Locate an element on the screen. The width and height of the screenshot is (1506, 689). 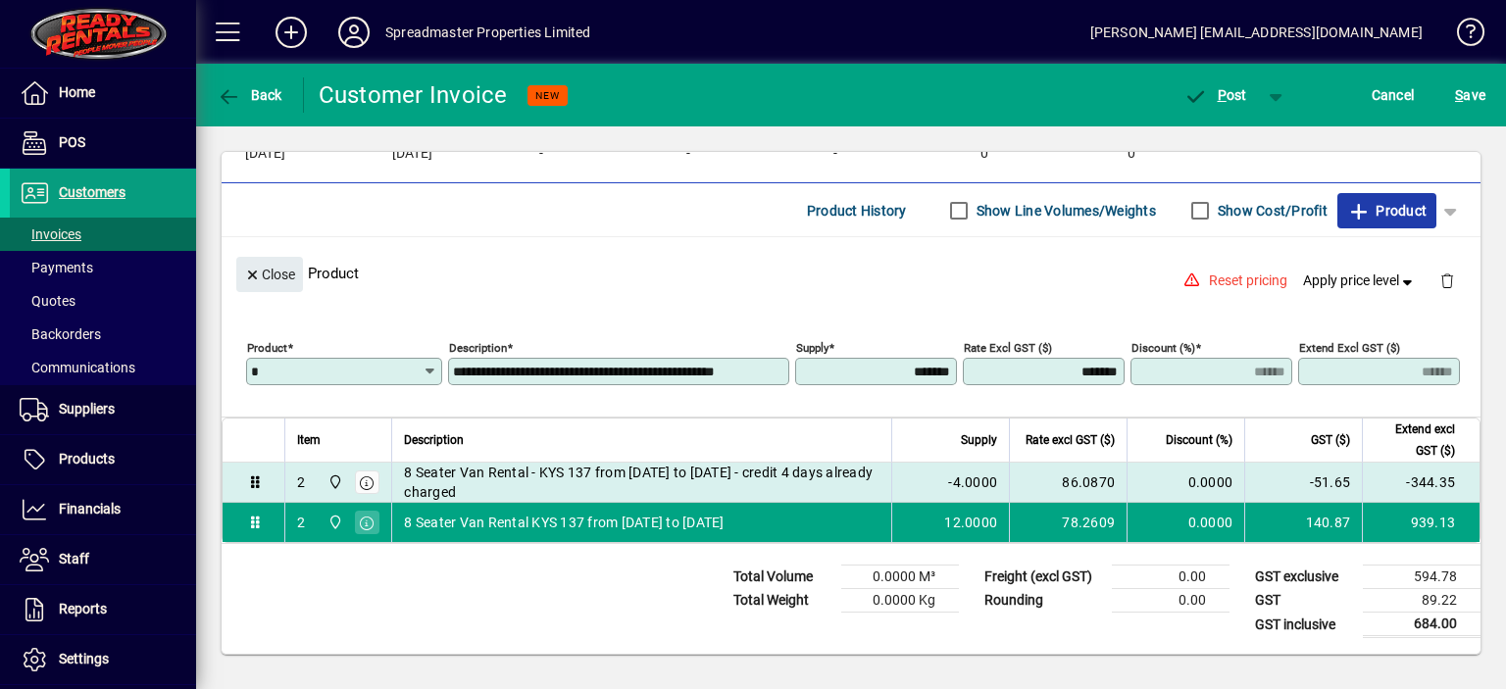
td: 89.22 is located at coordinates (1422, 601).